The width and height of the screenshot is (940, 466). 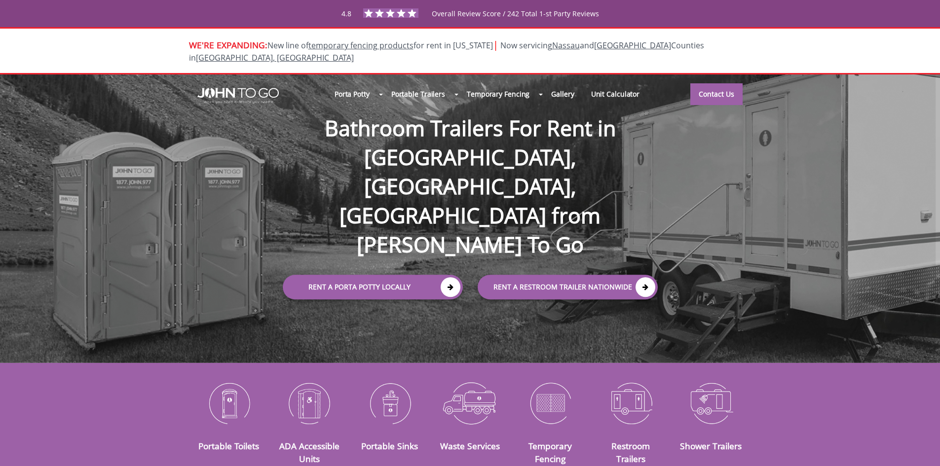 What do you see at coordinates (389, 446) in the screenshot?
I see `a: Portable Sinks` at bounding box center [389, 446].